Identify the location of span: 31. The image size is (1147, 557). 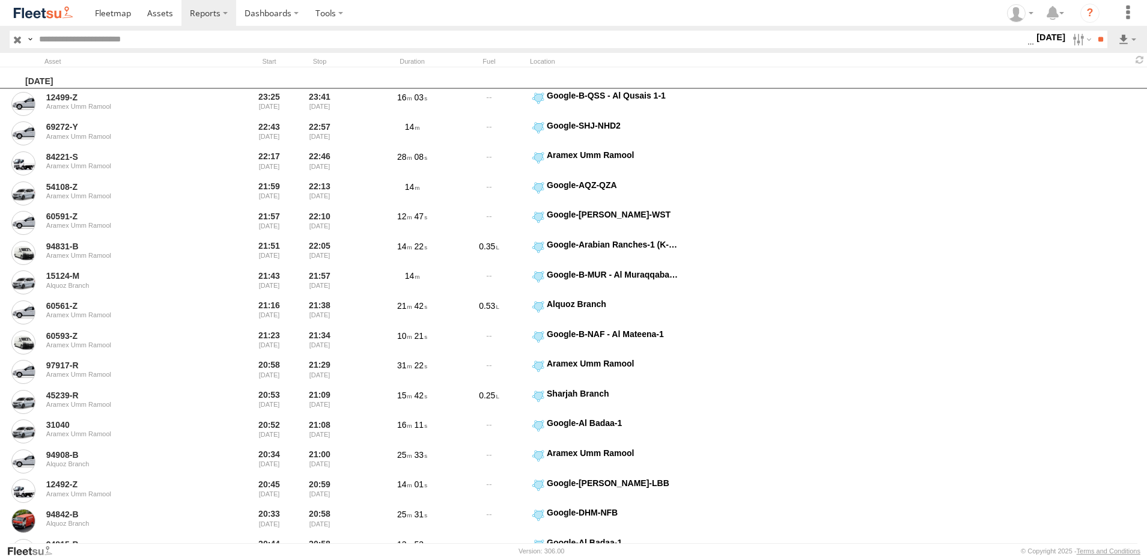
(404, 365).